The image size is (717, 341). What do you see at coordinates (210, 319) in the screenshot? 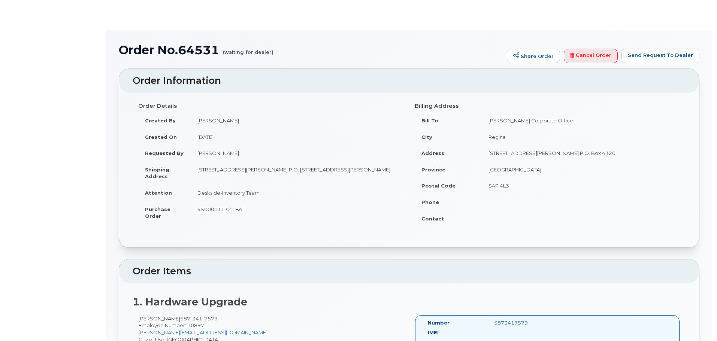
I see `span: 7579` at bounding box center [210, 319].